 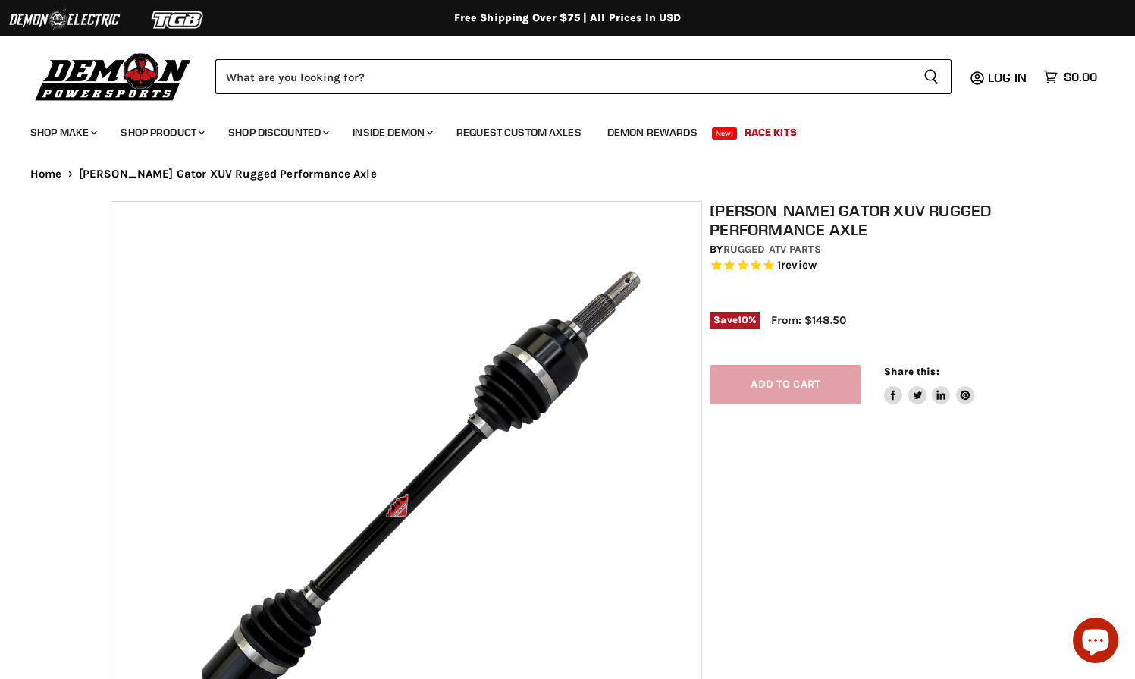 What do you see at coordinates (799, 265) in the screenshot?
I see `span: review` at bounding box center [799, 265].